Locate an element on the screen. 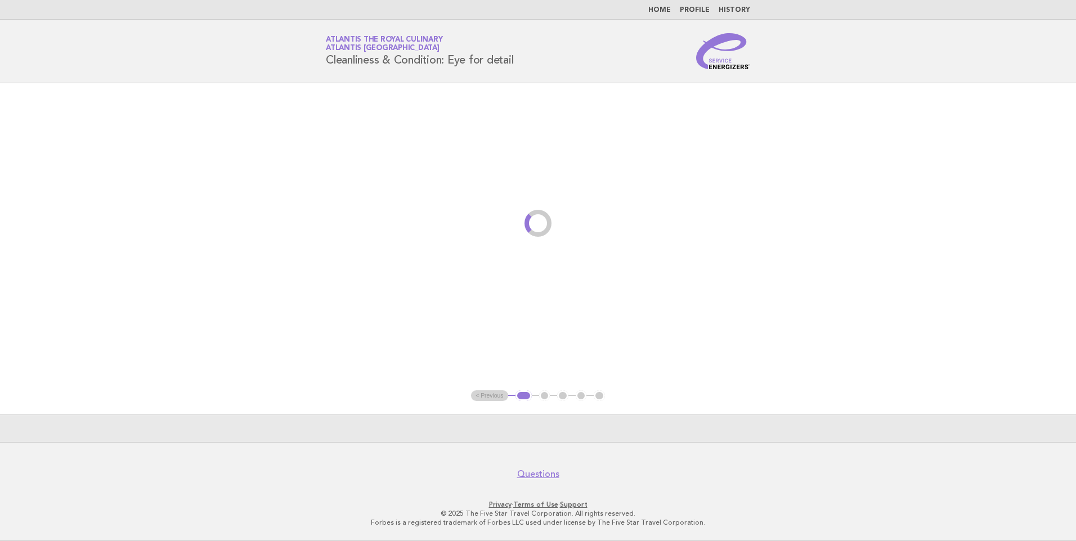 The image size is (1076, 541). a: Terms of Use is located at coordinates (536, 505).